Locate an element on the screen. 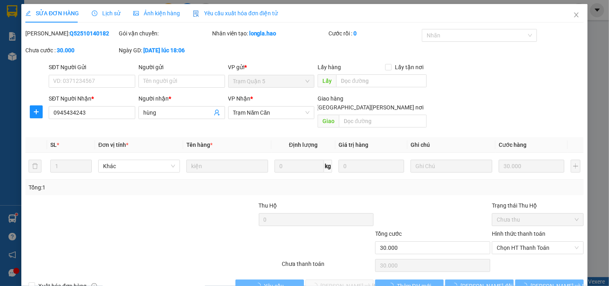  span: Trạm Quận 5 is located at coordinates (271, 81).